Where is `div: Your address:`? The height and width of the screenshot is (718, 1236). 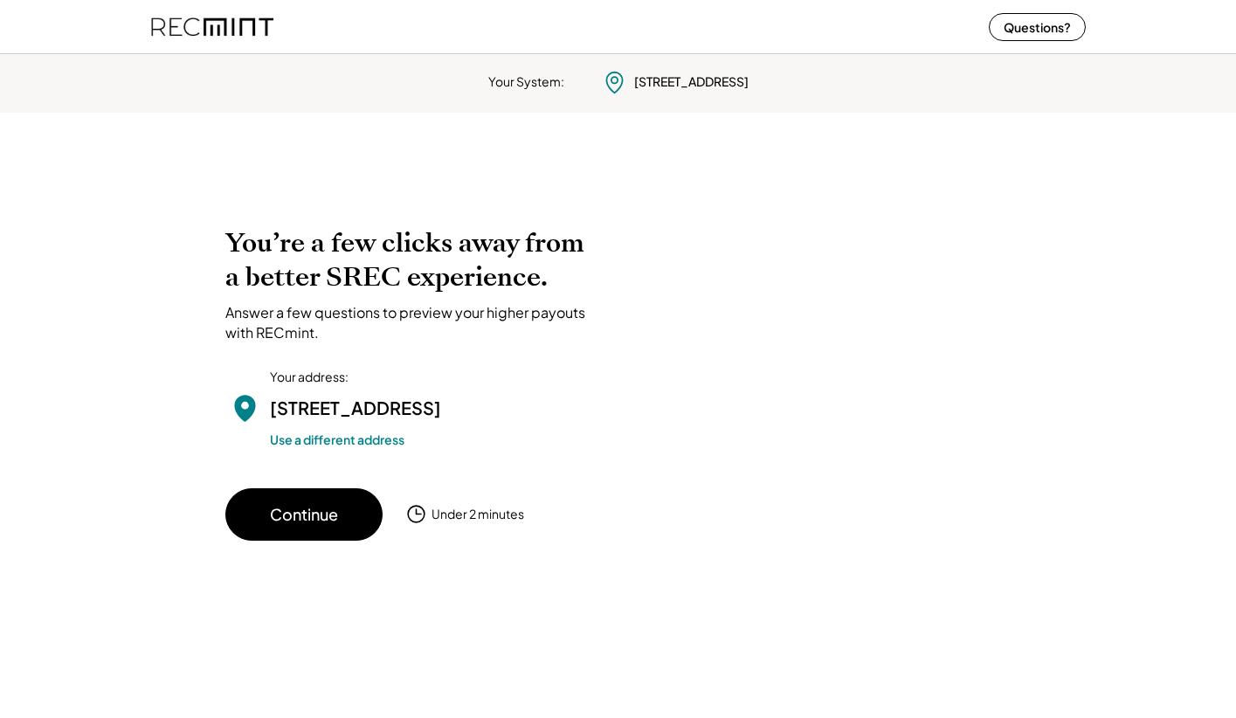 div: Your address: is located at coordinates (309, 377).